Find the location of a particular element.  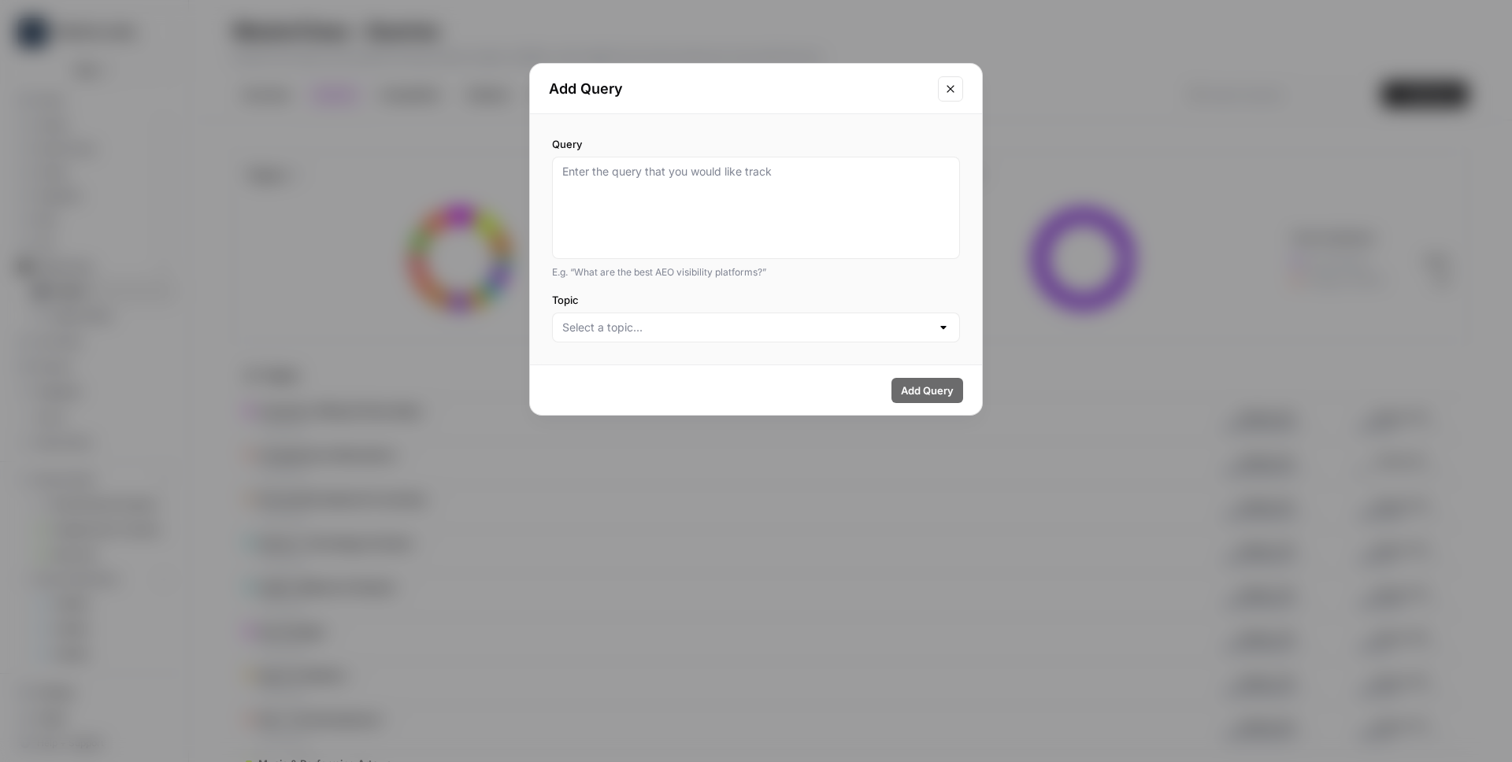

div: E.g. “What are the best AEO visibility platforms?” is located at coordinates (756, 272).